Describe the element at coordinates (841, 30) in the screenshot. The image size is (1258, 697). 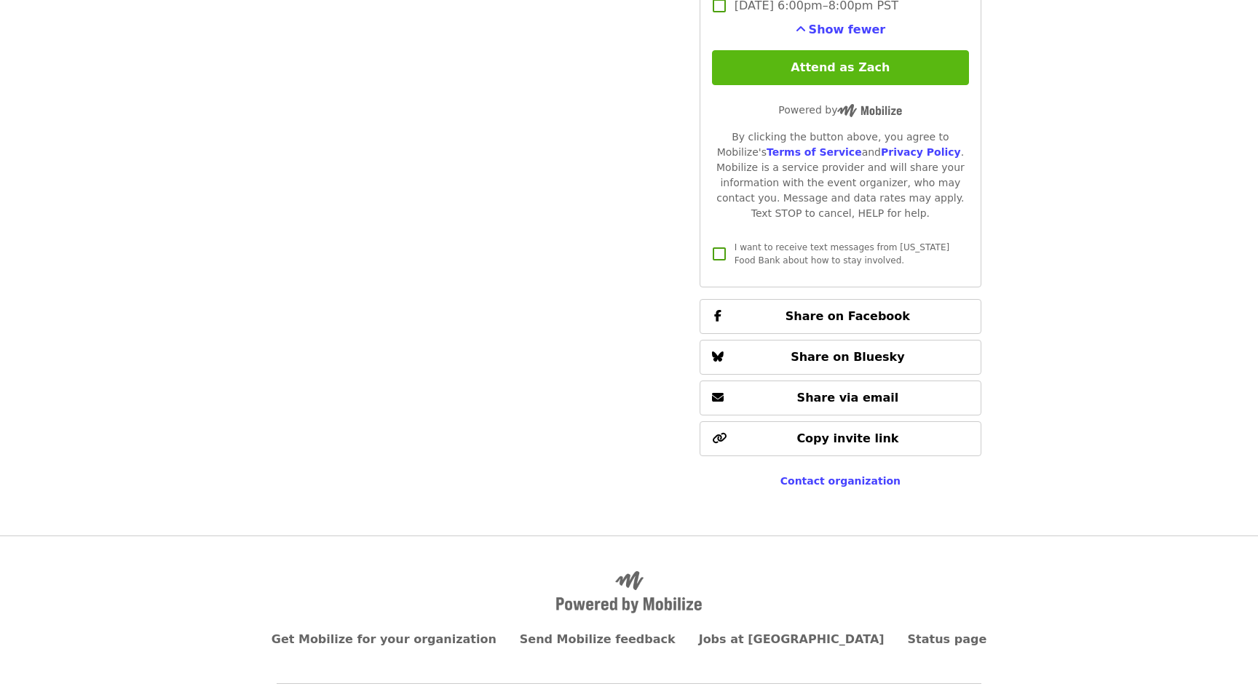
I see `button: See more timeslots` at that location.